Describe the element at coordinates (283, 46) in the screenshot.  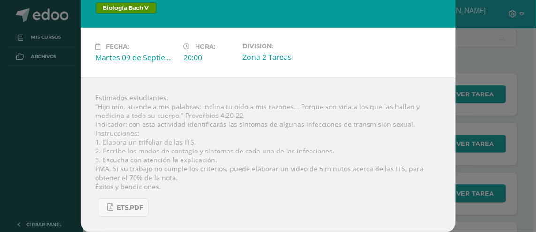
I see `label: División:` at that location.